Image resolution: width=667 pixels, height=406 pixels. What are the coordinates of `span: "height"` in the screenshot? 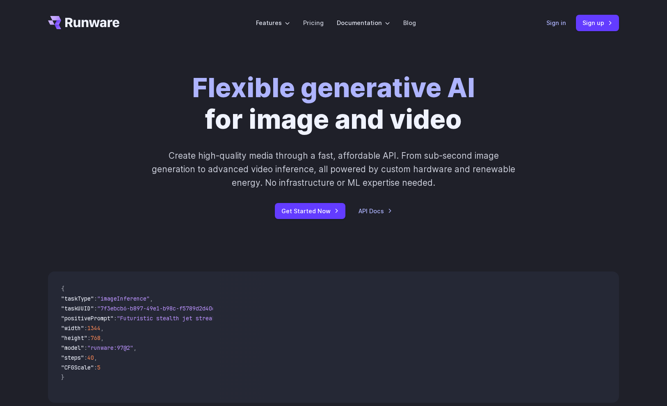 It's located at (74, 338).